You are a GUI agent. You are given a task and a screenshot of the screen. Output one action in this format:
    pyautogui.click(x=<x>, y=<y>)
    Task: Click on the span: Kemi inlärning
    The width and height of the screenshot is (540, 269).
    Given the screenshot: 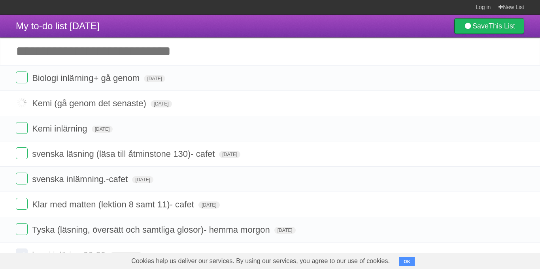 What is the action you would take?
    pyautogui.click(x=60, y=128)
    